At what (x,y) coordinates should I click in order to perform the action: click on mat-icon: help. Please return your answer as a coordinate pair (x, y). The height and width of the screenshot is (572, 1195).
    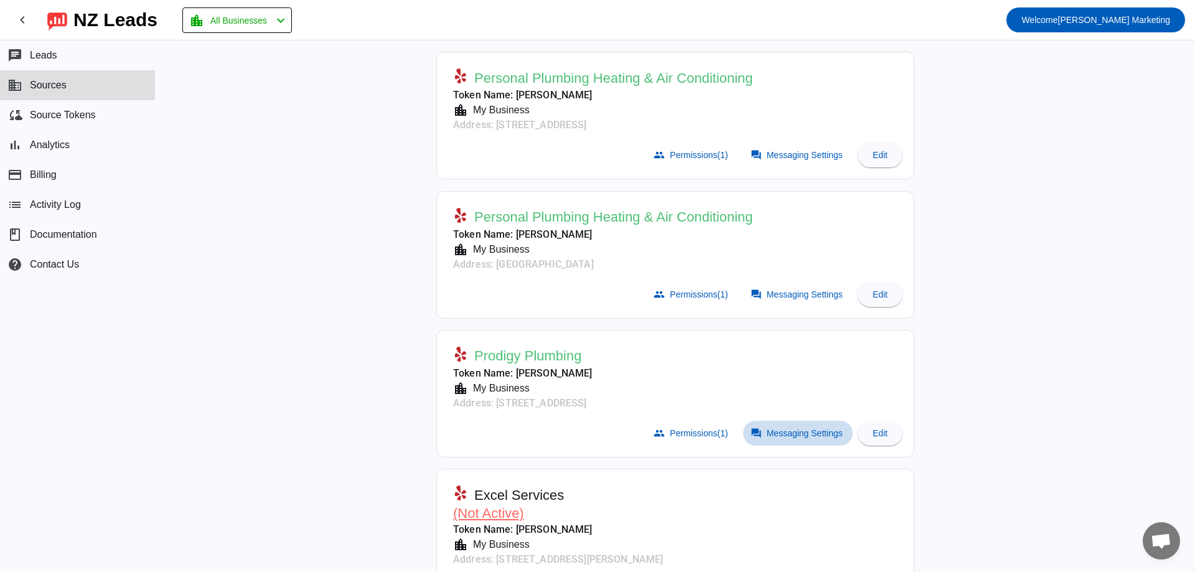
    Looking at the image, I should click on (15, 265).